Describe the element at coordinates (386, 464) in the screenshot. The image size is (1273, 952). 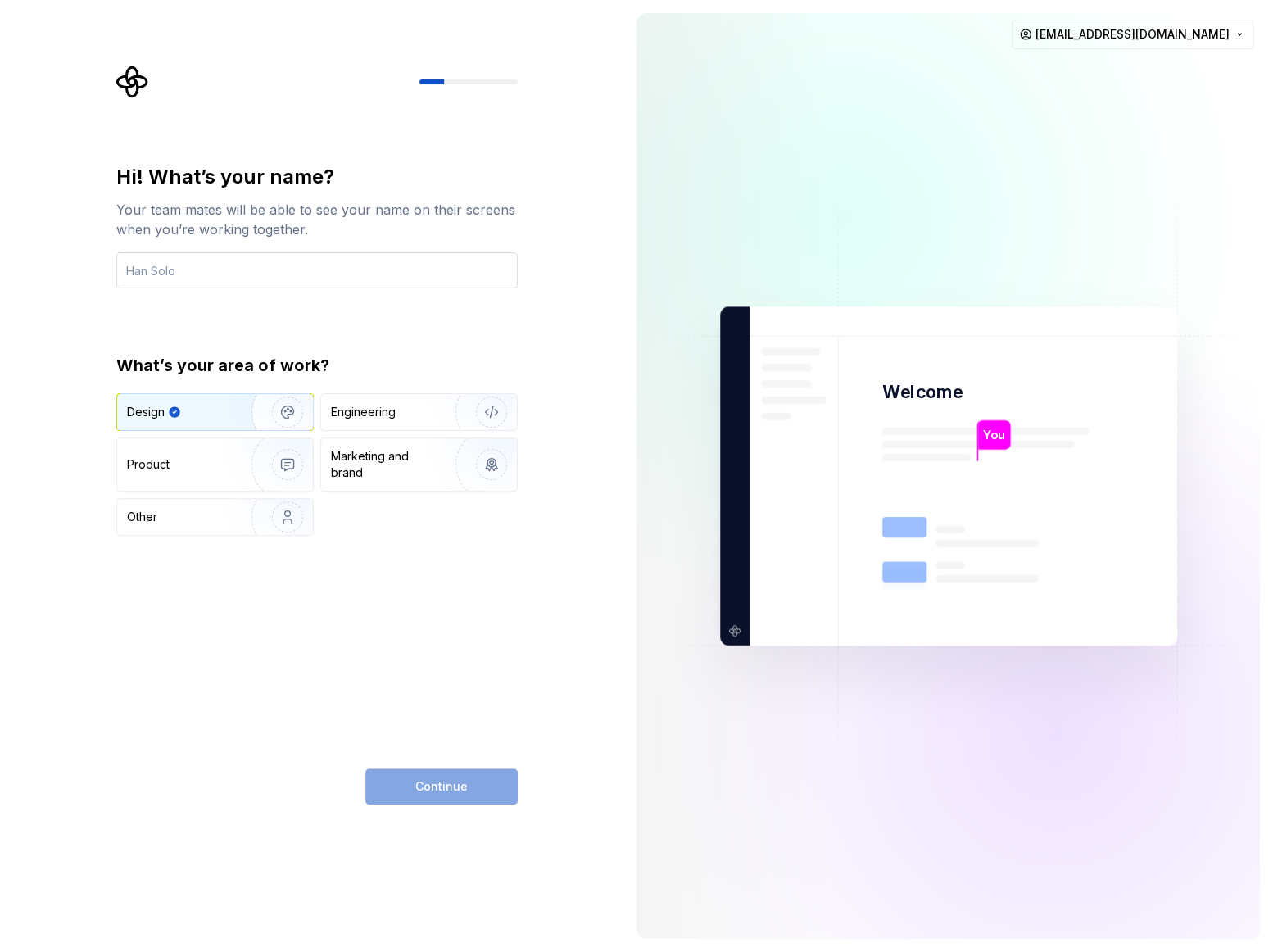
I see `div: Marketing and brand` at that location.